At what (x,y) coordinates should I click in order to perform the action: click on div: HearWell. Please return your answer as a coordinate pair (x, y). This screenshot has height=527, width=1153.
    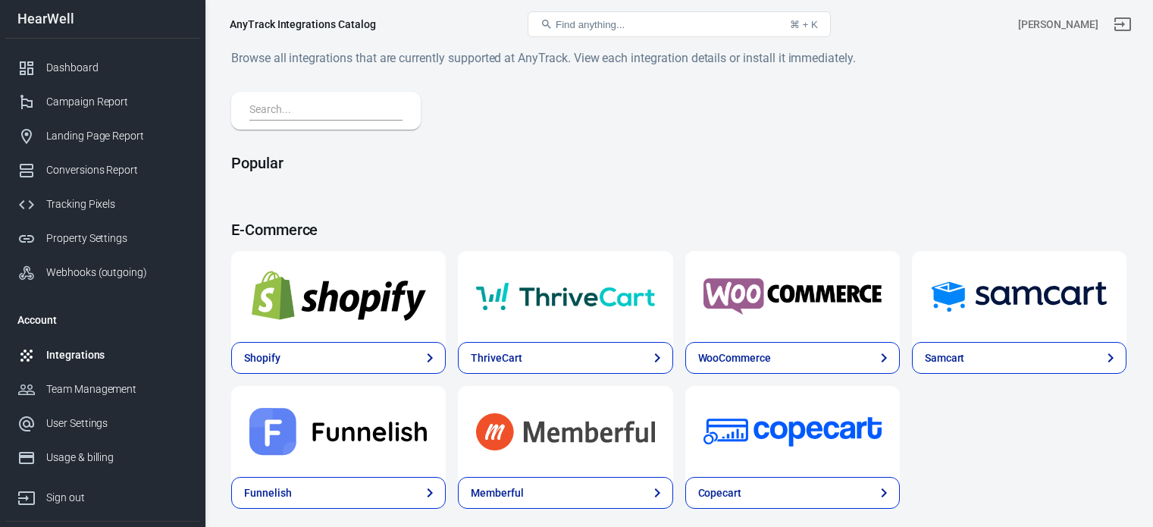
    Looking at the image, I should click on (102, 19).